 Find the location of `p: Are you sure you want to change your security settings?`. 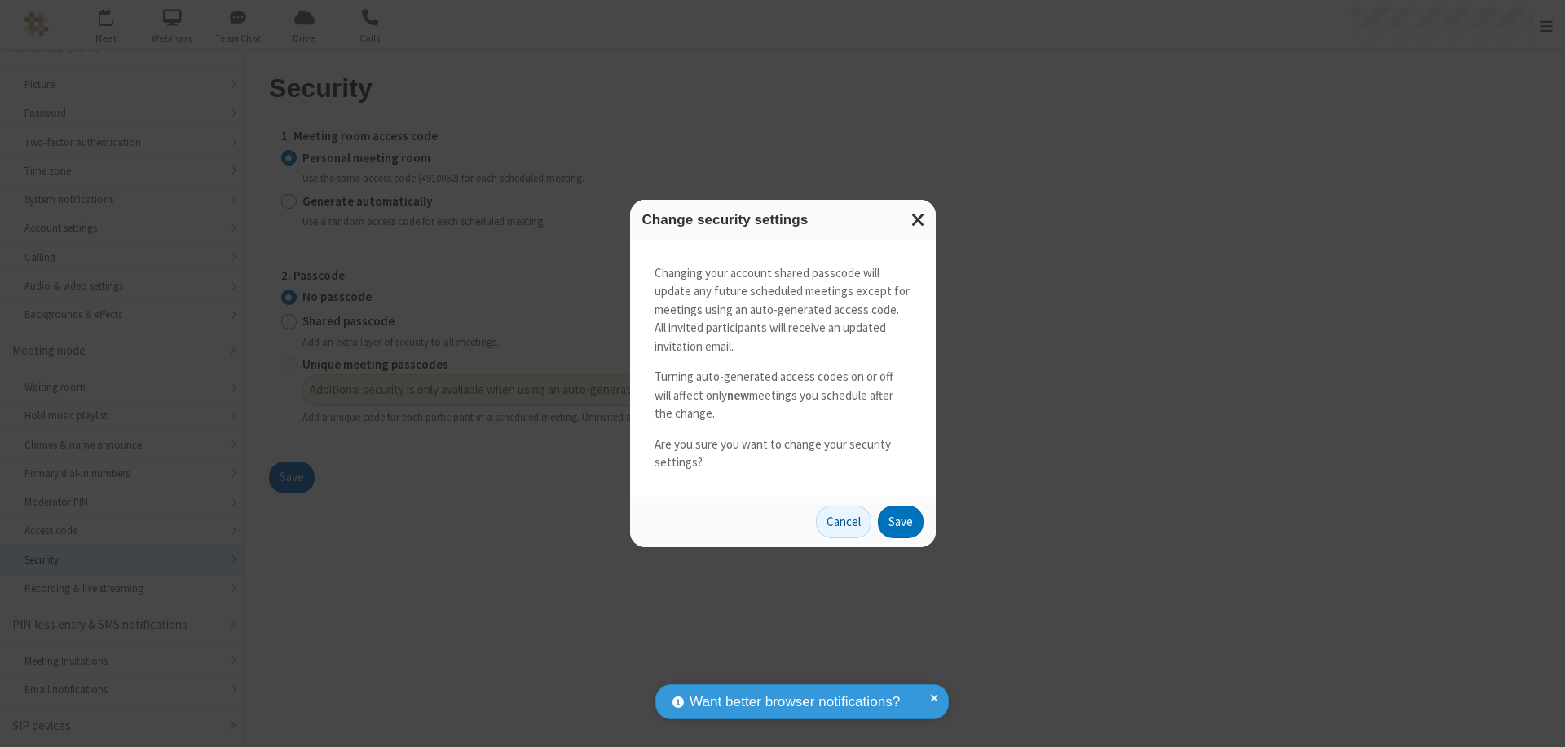

p: Are you sure you want to change your security settings? is located at coordinates (782, 453).